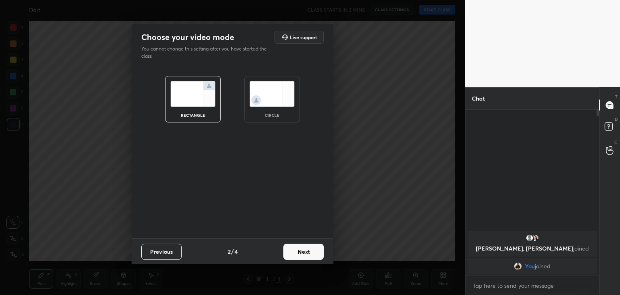 The width and height of the screenshot is (620, 295). I want to click on img: default.png, so click(529, 238).